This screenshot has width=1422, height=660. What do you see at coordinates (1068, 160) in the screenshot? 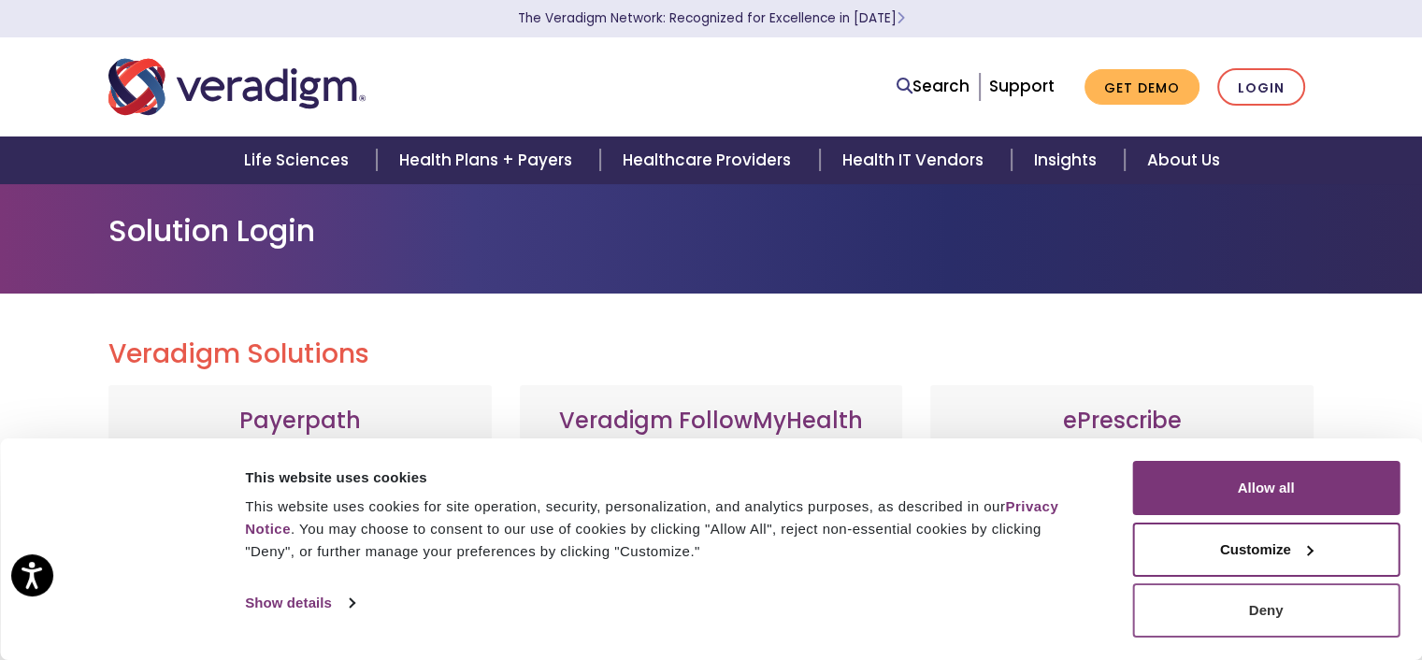
I see `a: Insights` at bounding box center [1068, 160].